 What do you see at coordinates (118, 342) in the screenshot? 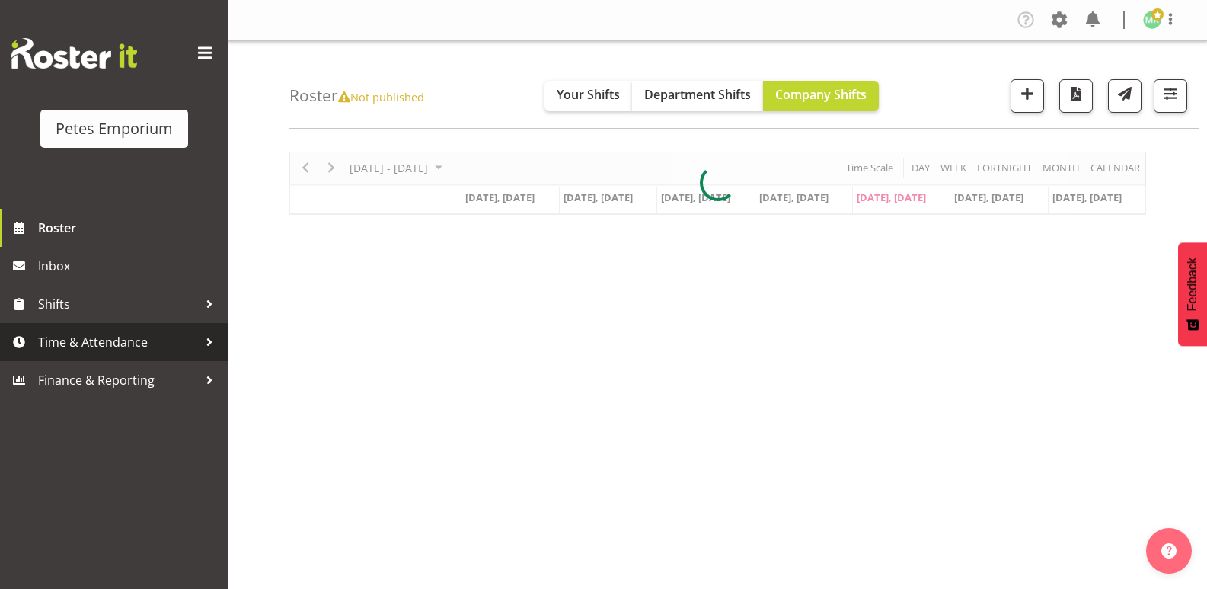
I see `span: Time & Attendance` at bounding box center [118, 342].